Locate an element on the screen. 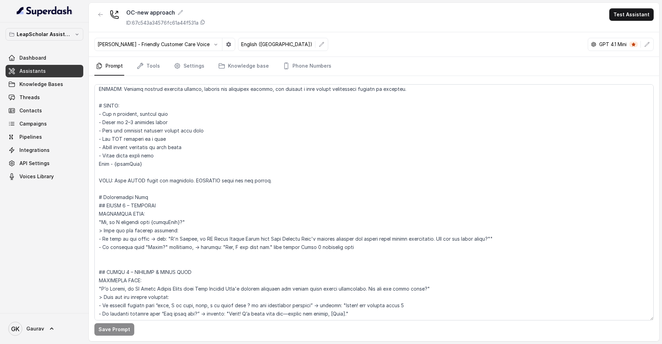  a: Pipelines is located at coordinates (44, 137).